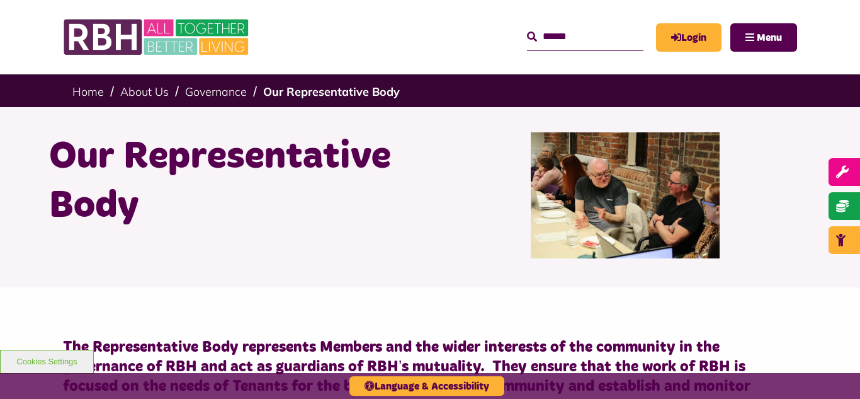  What do you see at coordinates (770, 38) in the screenshot?
I see `span: Menu` at bounding box center [770, 38].